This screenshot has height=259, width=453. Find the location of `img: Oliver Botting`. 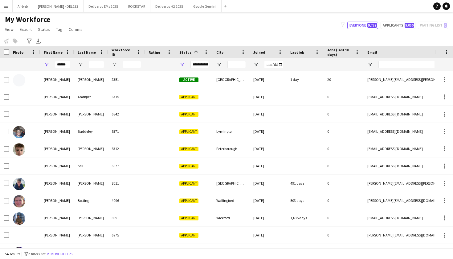

img: Oliver Botting is located at coordinates (19, 201).